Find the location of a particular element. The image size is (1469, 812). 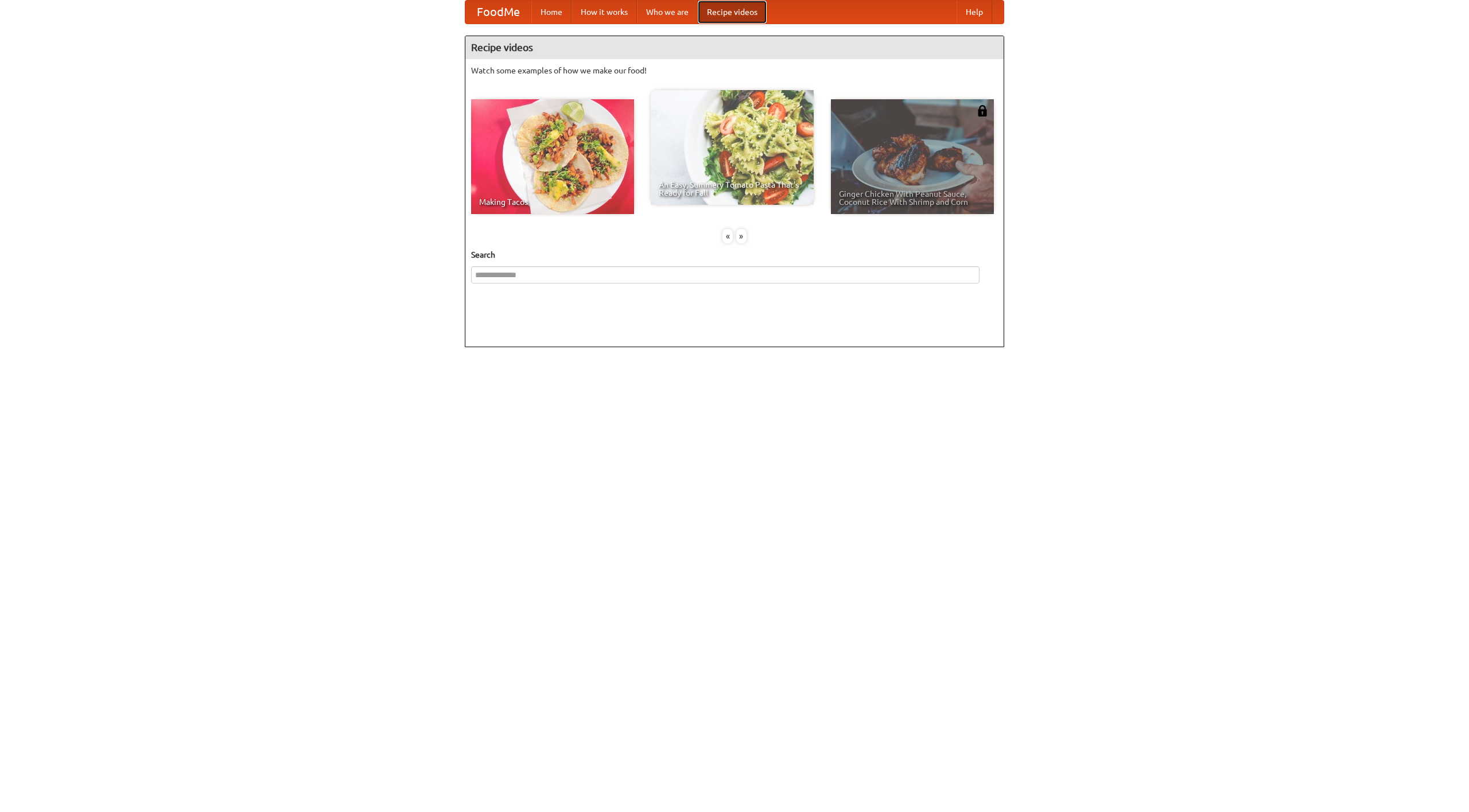

a: Recipe videos is located at coordinates (733, 12).